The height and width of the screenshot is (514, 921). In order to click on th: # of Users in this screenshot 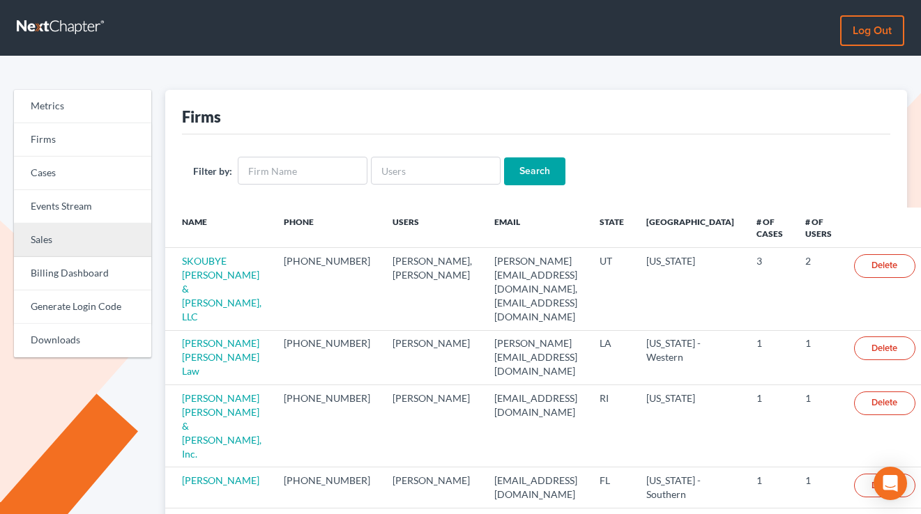, I will do `click(818, 228)`.